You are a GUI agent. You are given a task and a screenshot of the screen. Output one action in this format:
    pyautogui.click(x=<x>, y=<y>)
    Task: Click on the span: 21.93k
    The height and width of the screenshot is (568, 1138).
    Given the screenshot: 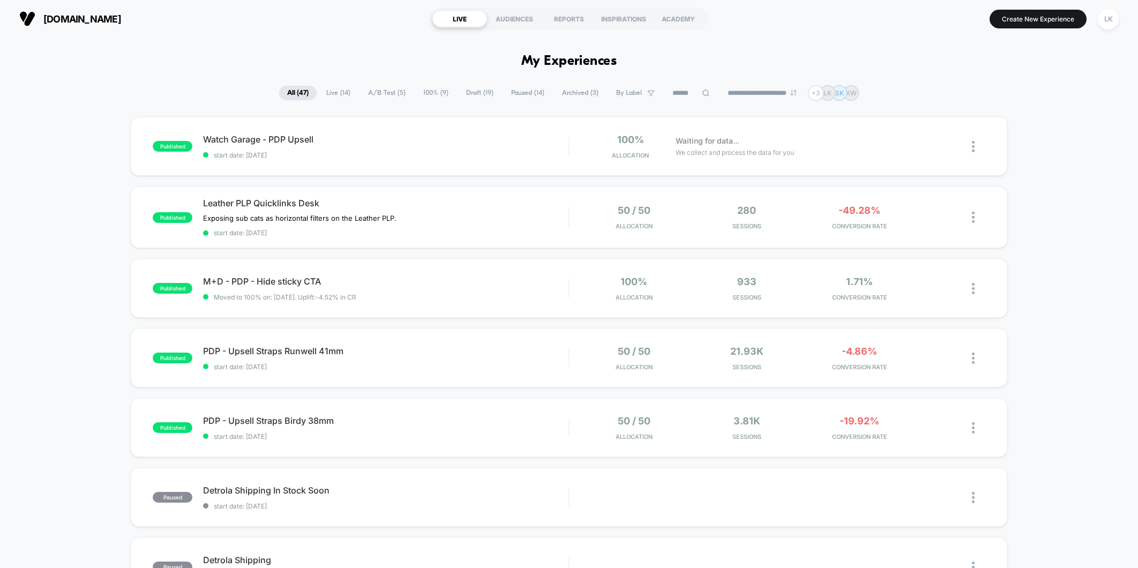 What is the action you would take?
    pyautogui.click(x=747, y=351)
    